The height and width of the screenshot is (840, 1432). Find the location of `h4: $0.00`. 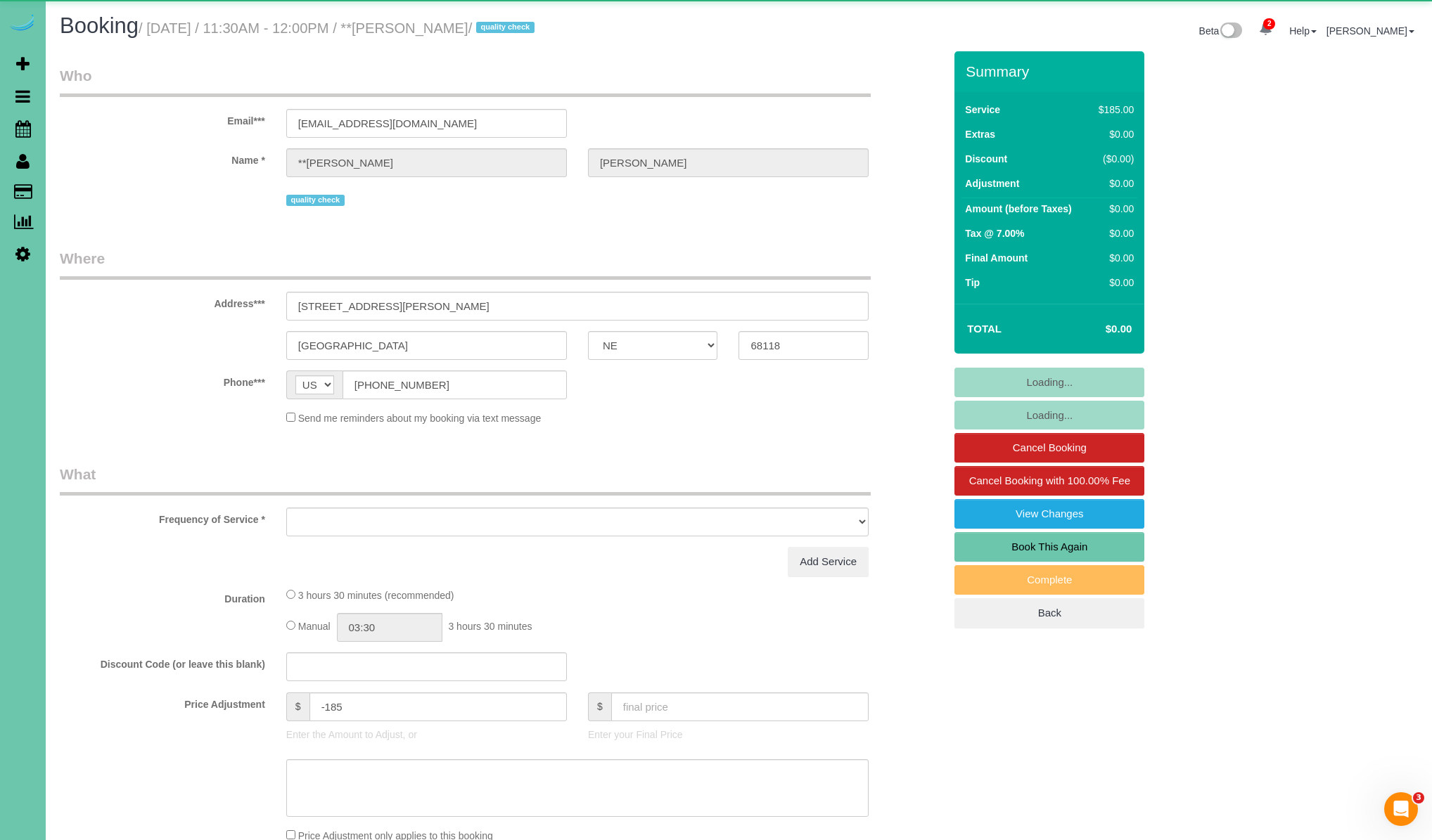

h4: $0.00 is located at coordinates (1097, 329).